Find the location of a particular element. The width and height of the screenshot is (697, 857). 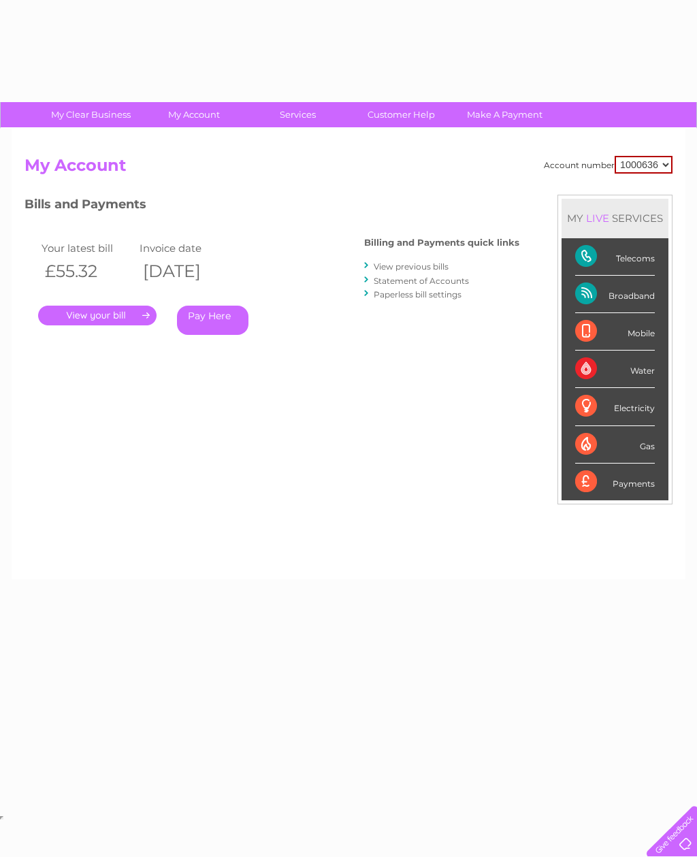

div: Water is located at coordinates (615, 369).